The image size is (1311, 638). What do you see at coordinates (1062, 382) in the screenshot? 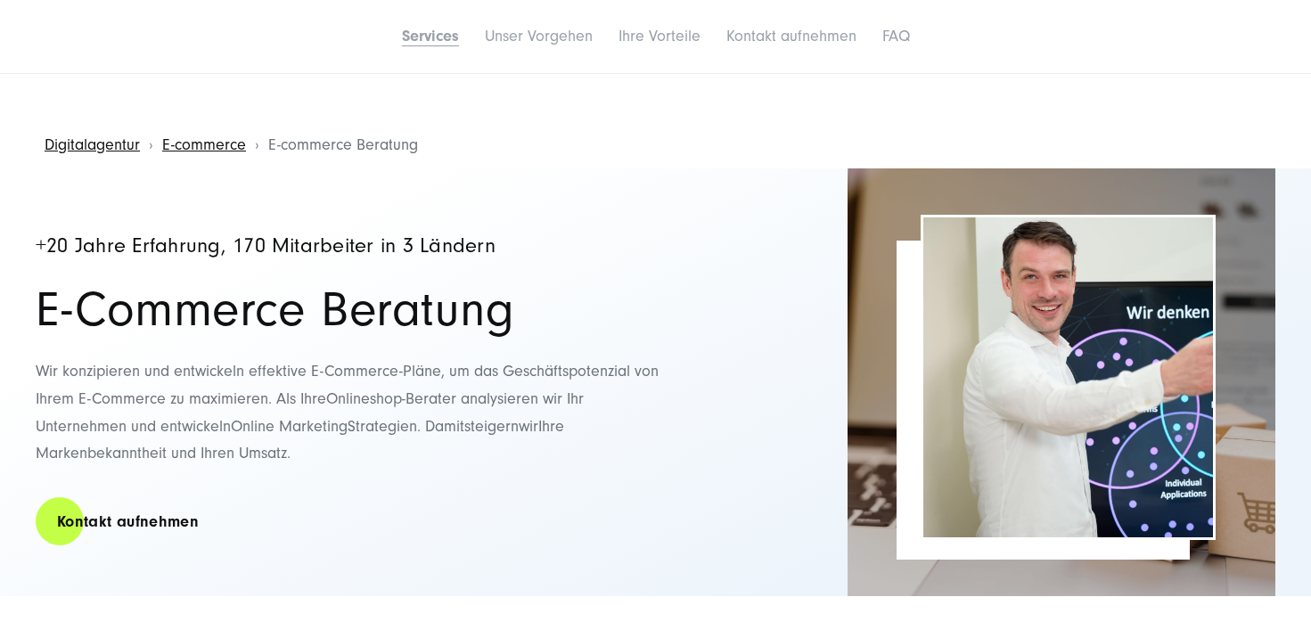
I see `img: Full-Service Digitalagentur SUNZINET - E-Commerce Beratung_2` at bounding box center [1062, 382].